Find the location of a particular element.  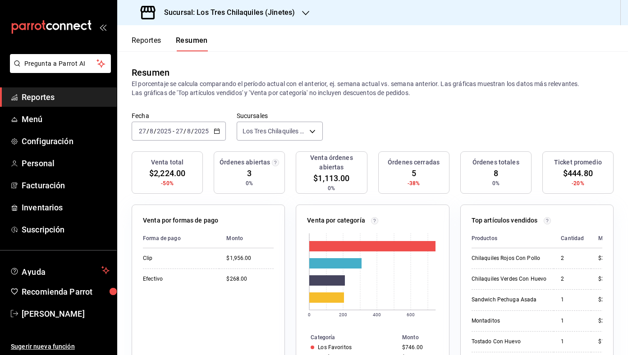

span: 5 is located at coordinates (414, 173).